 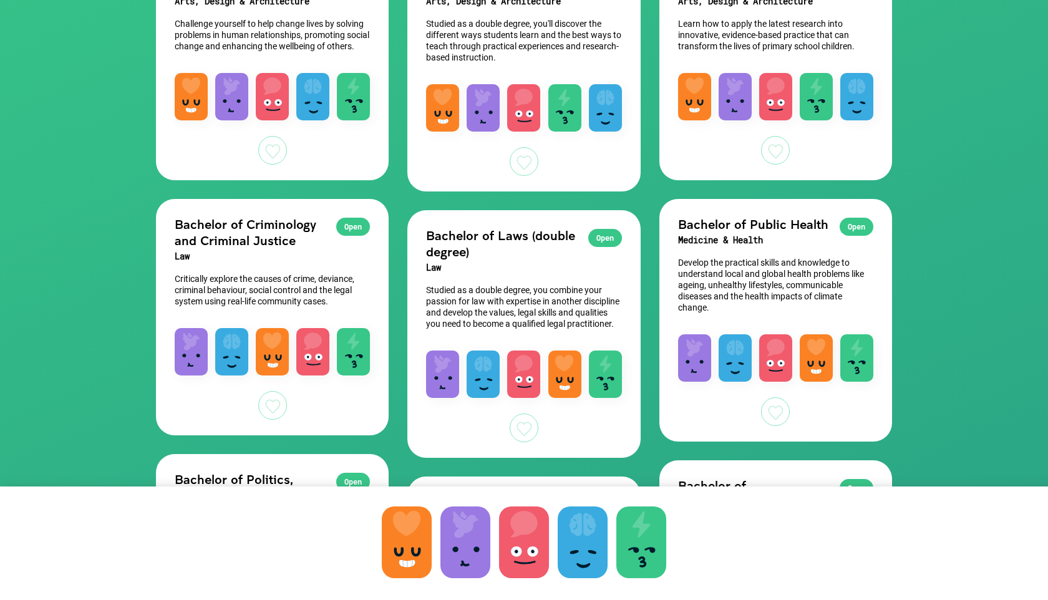 What do you see at coordinates (523, 41) in the screenshot?
I see `p: Studied as a double degree, you'll discover the different ways students learn and the best ways t...` at bounding box center [523, 41].